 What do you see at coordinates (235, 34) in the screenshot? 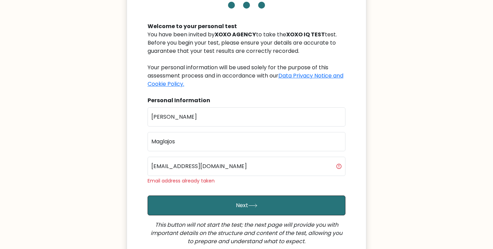
I see `b: XOXO AGENCY` at bounding box center [235, 34].